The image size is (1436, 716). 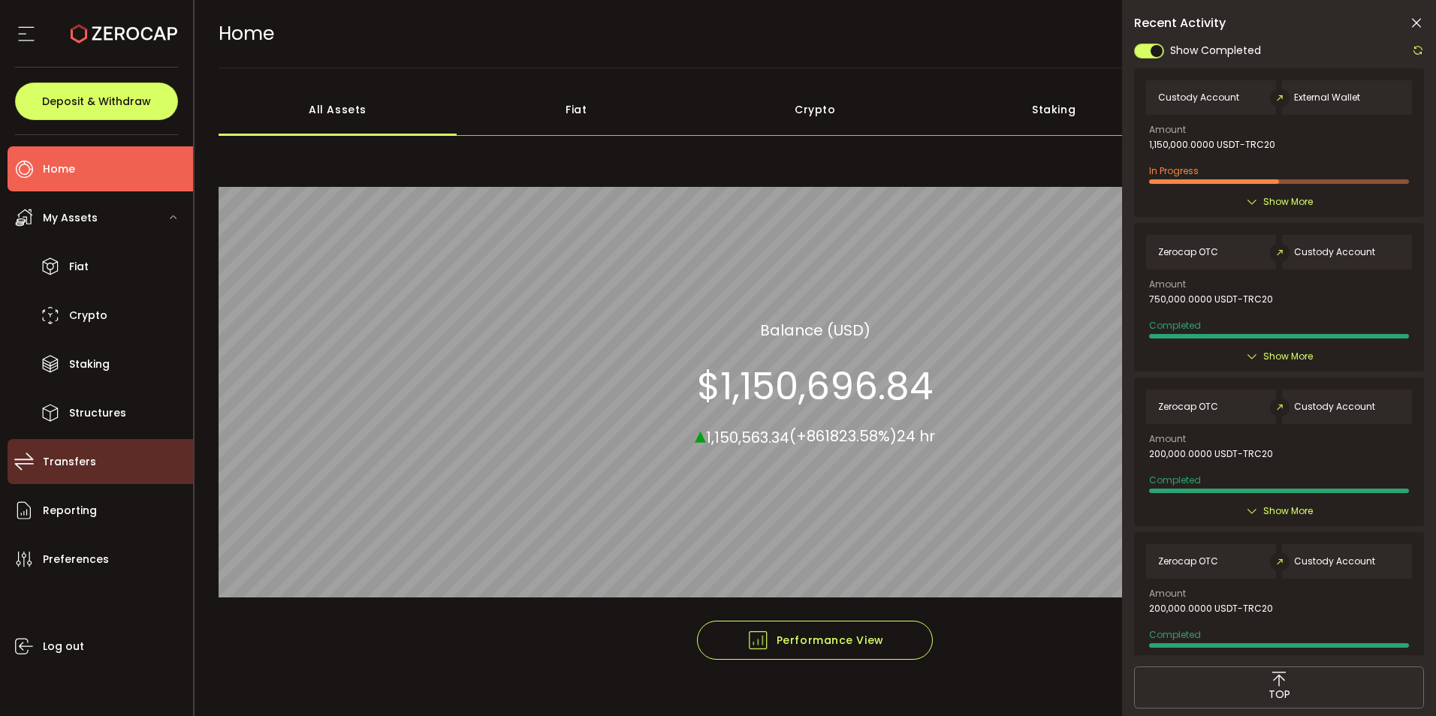 What do you see at coordinates (1398, 680) in the screenshot?
I see `div: Chat Widget` at bounding box center [1398, 680].